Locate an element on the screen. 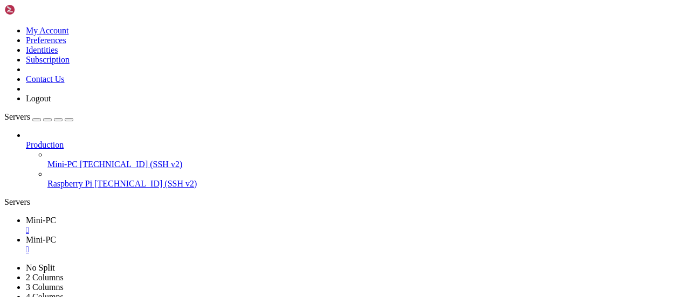 This screenshot has height=297, width=690. a: 2 Columns is located at coordinates (45, 277).